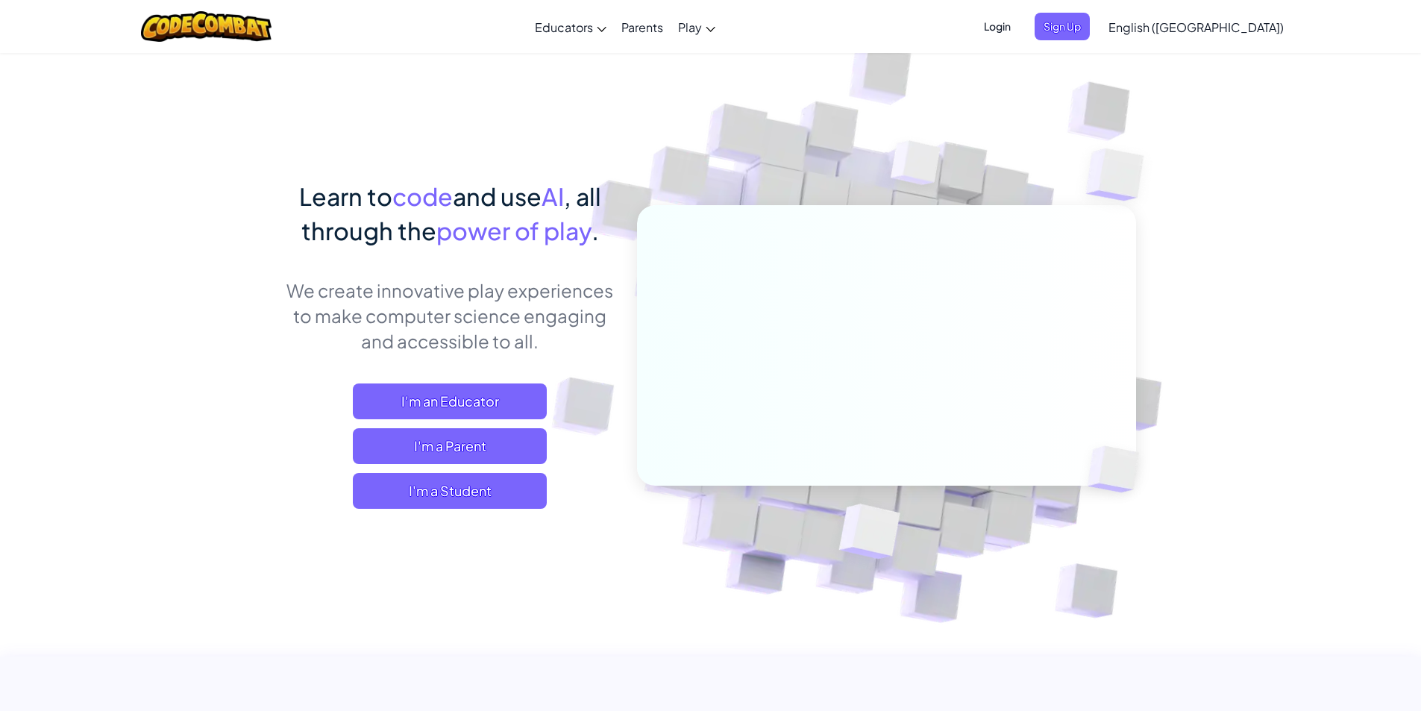  What do you see at coordinates (450, 491) in the screenshot?
I see `span: I'm a Student` at bounding box center [450, 491].